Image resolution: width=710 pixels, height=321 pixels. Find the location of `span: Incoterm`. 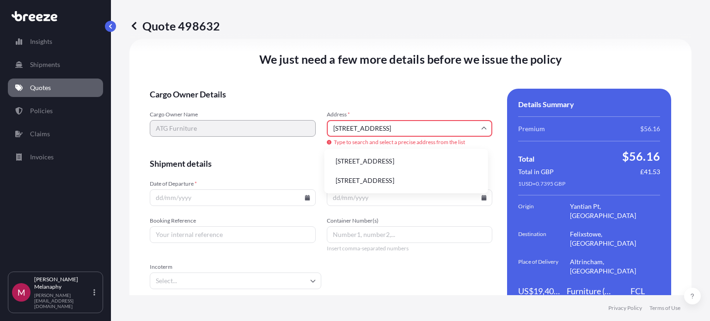

span: Incoterm is located at coordinates (235, 267).